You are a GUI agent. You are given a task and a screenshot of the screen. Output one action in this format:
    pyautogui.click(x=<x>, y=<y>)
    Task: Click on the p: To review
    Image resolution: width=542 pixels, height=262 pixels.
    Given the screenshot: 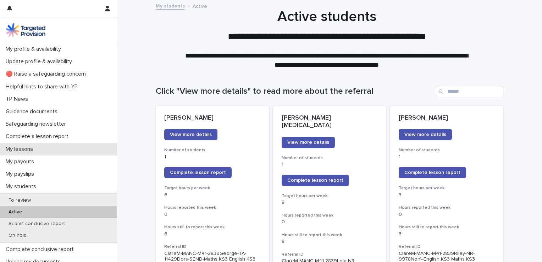 What is the action you would take?
    pyautogui.click(x=19, y=200)
    